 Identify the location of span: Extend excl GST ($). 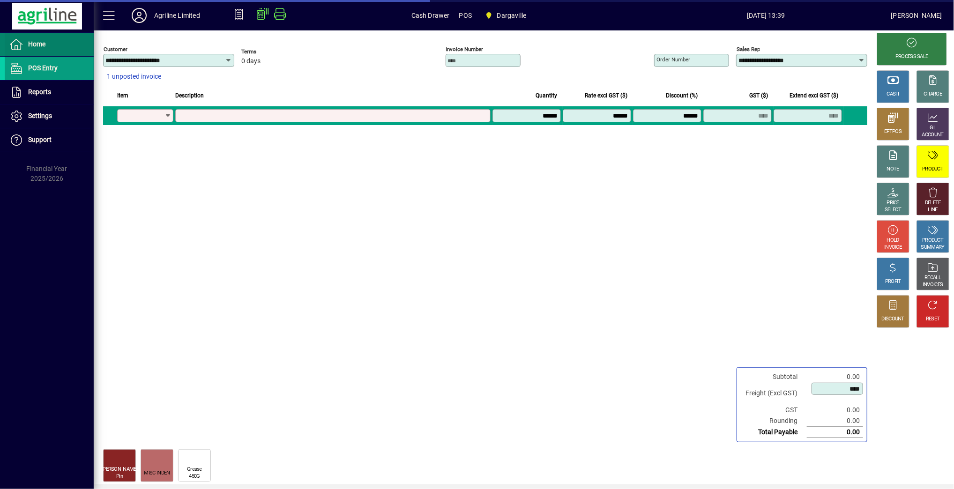
(814, 96).